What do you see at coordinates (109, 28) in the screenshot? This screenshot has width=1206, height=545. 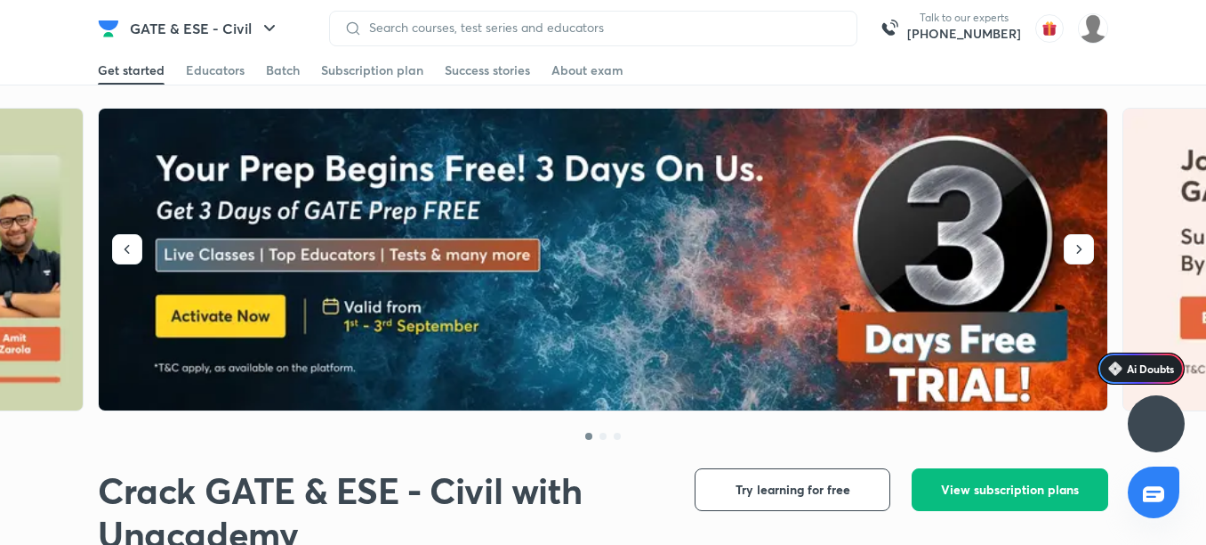 I see `img: Company Logo` at bounding box center [109, 28].